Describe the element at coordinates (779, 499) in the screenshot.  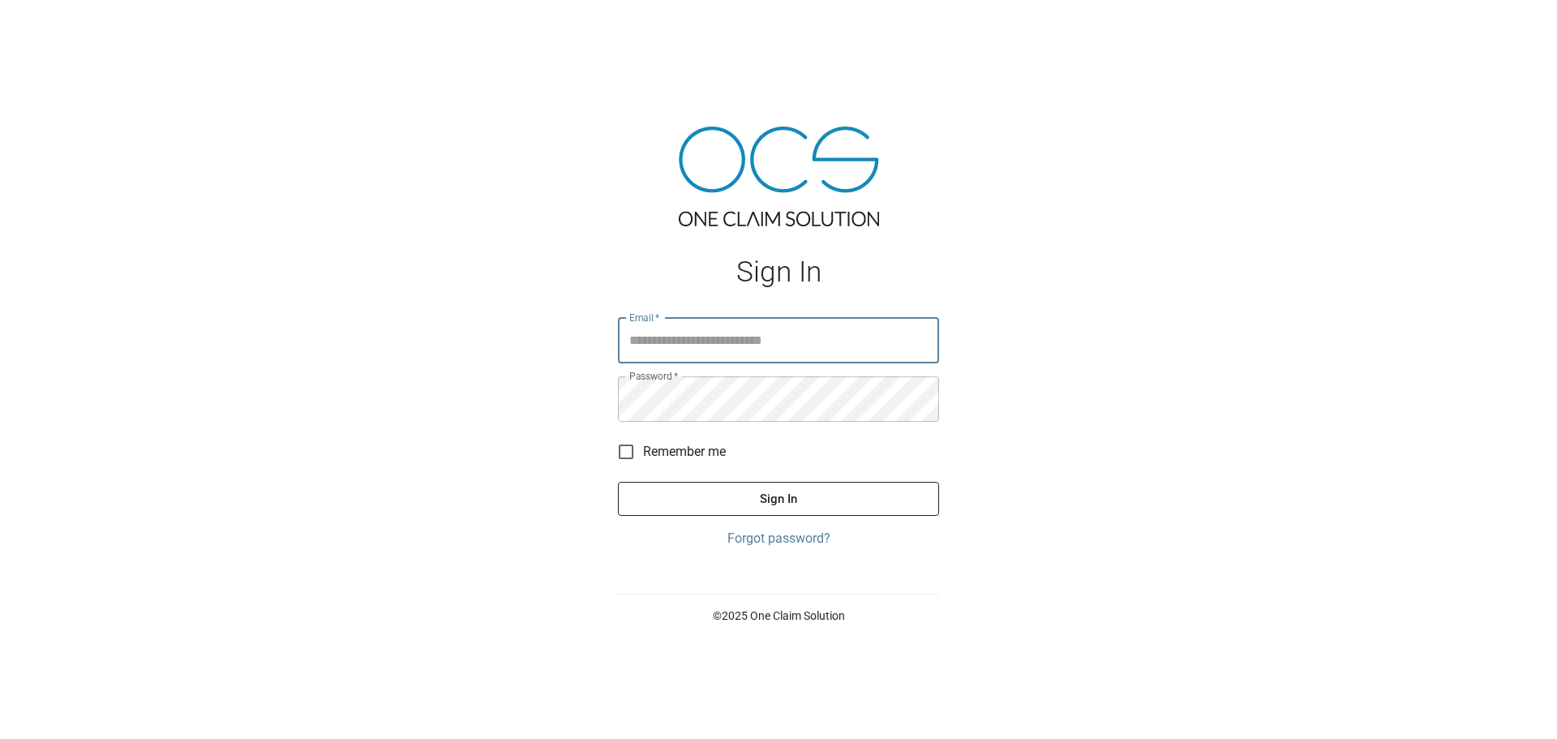
I see `button: Sign In` at that location.